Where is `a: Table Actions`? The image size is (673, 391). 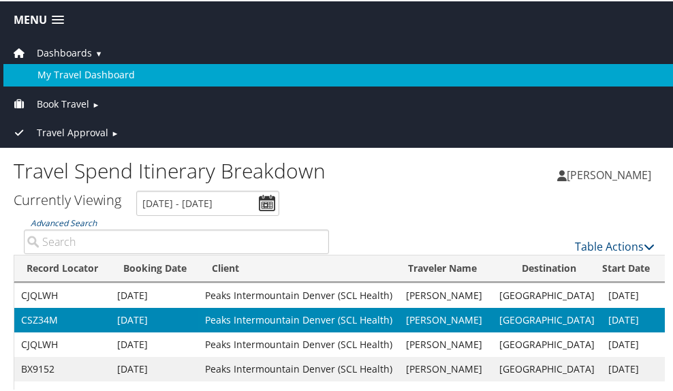
a: Table Actions is located at coordinates (615, 245).